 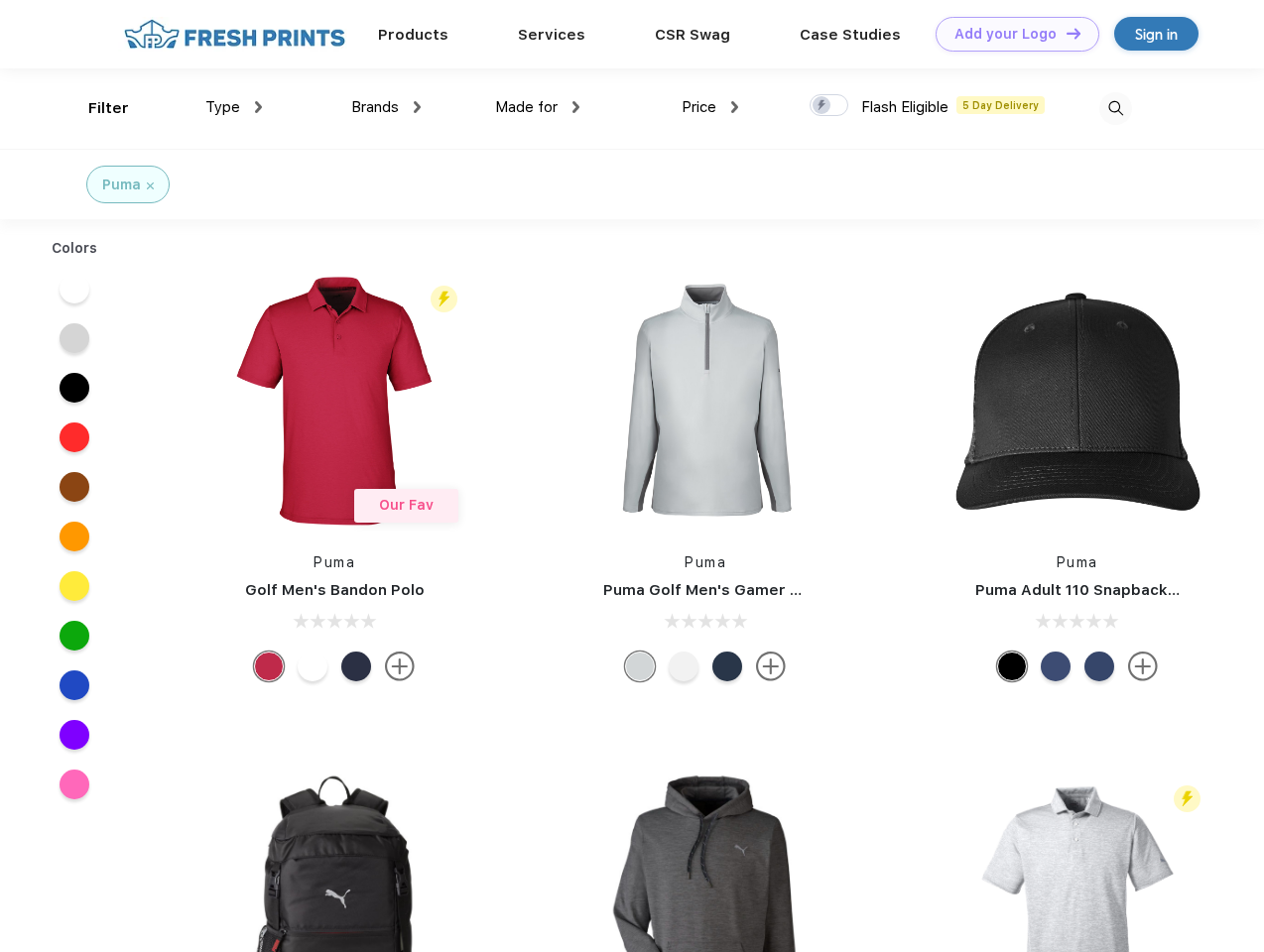 What do you see at coordinates (1005, 34) in the screenshot?
I see `div: Add your Logo` at bounding box center [1005, 34].